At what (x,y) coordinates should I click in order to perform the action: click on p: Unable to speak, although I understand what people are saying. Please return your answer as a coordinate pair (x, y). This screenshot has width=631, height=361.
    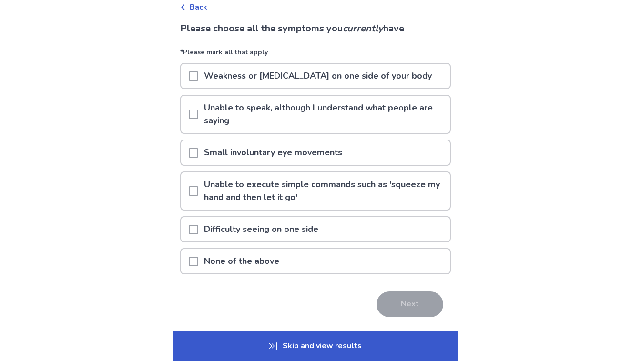
    Looking at the image, I should click on (324, 114).